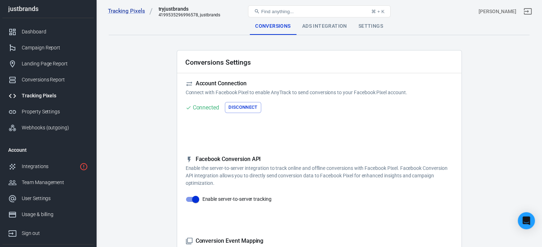  Describe the element at coordinates (48, 183) in the screenshot. I see `a: Team Management` at that location.